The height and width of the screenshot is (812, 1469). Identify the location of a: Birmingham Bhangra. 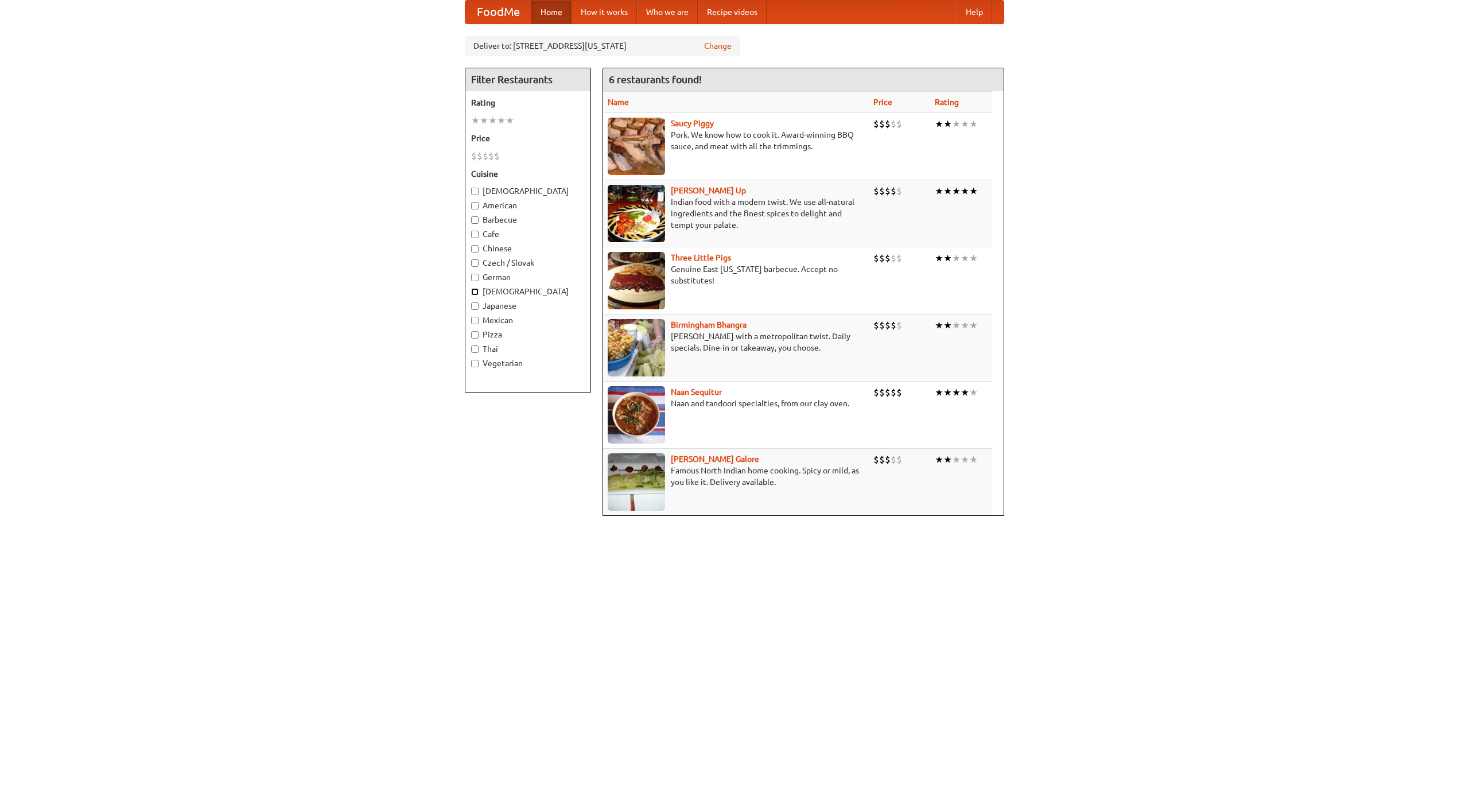
(709, 325).